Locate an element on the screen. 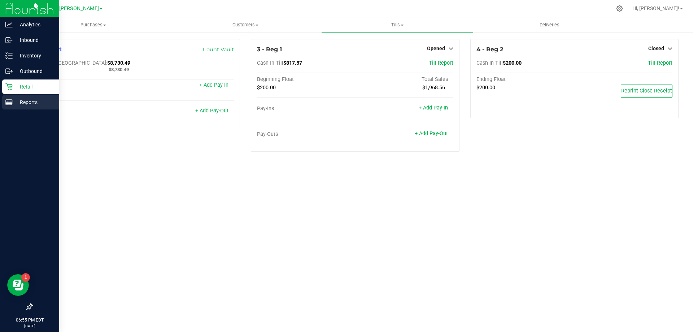 This screenshot has height=332, width=693. div: Total Sales is located at coordinates (404, 79).